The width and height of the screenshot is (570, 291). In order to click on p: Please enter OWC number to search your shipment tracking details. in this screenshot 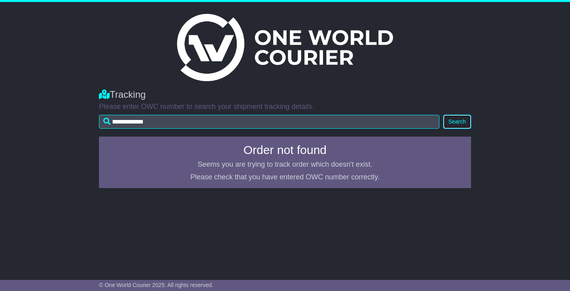, I will do `click(285, 107)`.